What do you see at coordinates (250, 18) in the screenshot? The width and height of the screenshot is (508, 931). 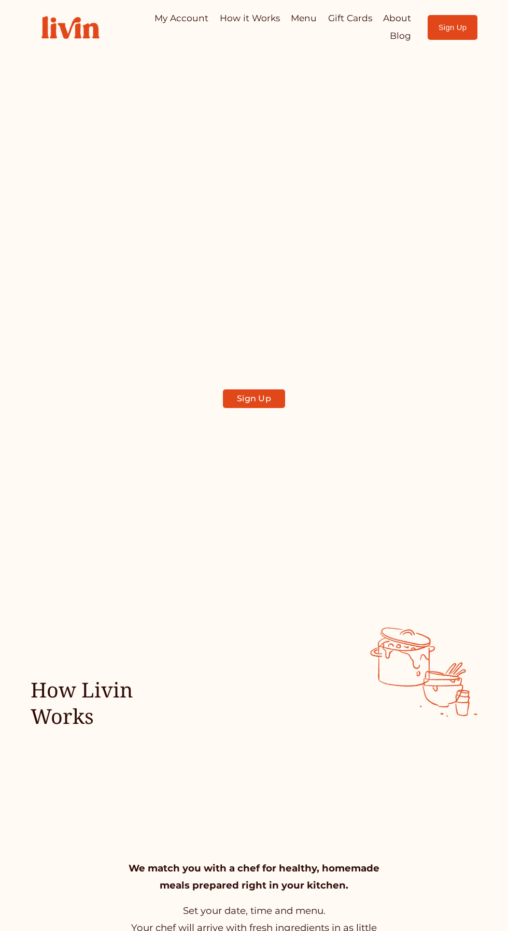 I see `a: How it Works` at bounding box center [250, 18].